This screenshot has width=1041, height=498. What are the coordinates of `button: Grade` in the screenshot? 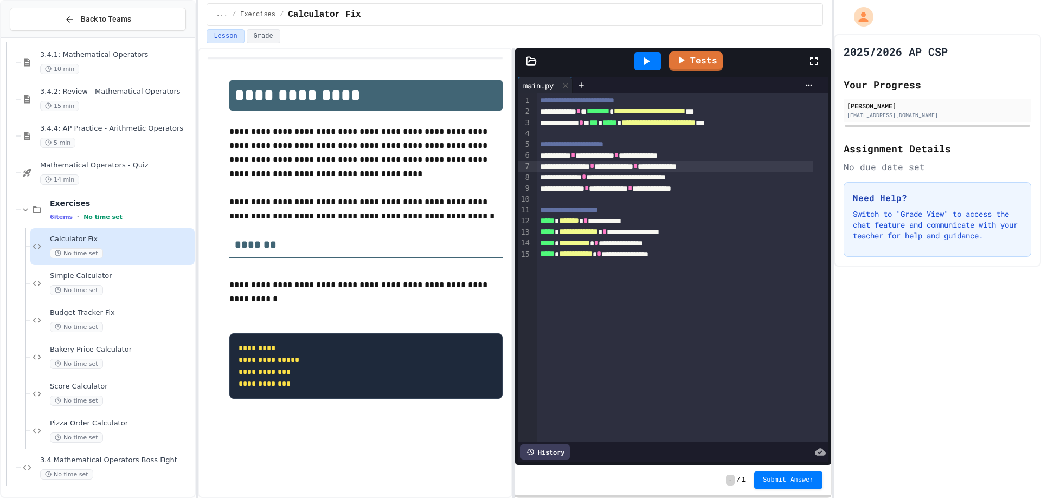 It's located at (263, 36).